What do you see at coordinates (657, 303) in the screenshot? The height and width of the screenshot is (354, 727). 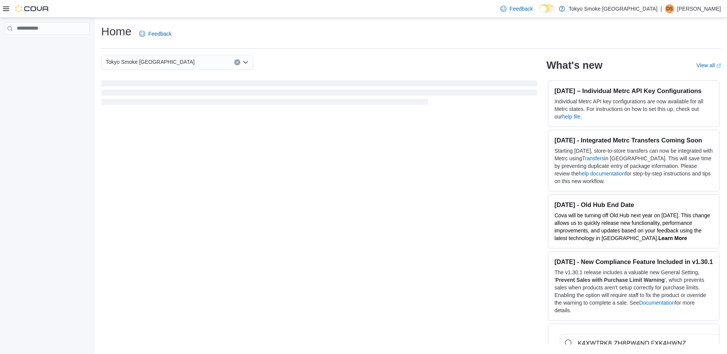 I see `a: Documentation` at bounding box center [657, 303].